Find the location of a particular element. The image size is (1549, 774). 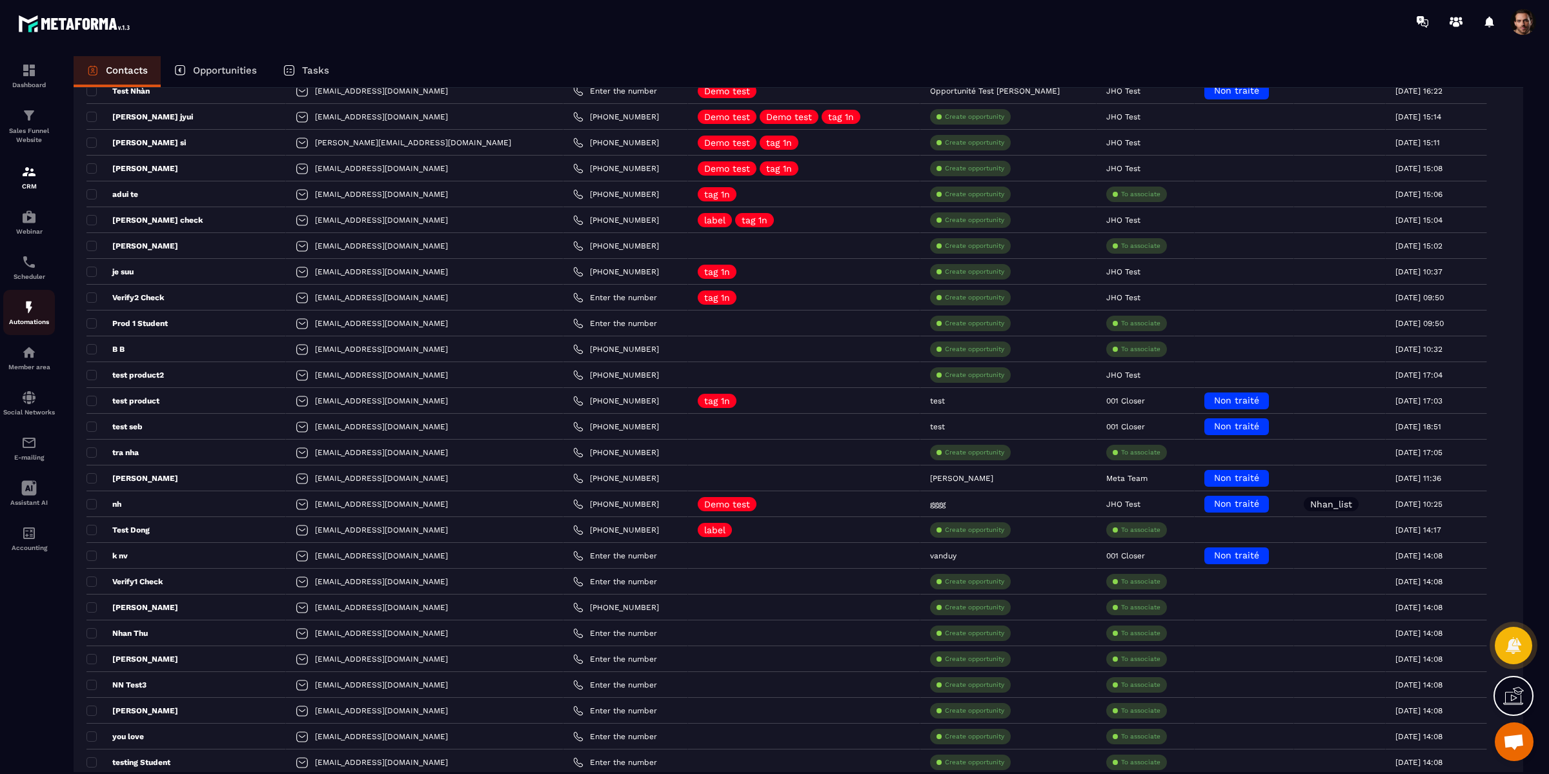

p: Sales Funnel Website is located at coordinates (29, 136).